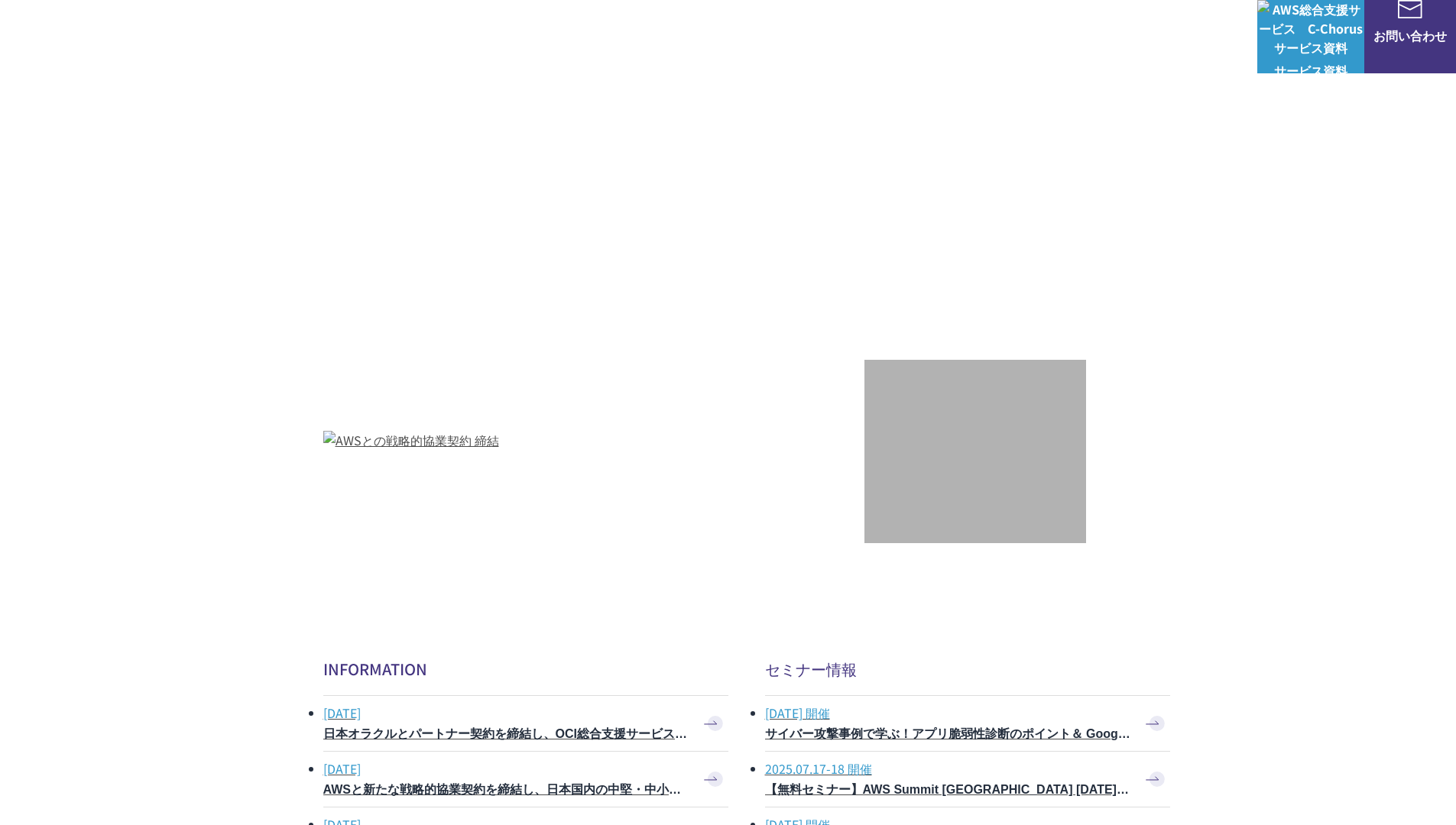  What do you see at coordinates (705, 31) in the screenshot?
I see `p: 強み` at bounding box center [705, 31].